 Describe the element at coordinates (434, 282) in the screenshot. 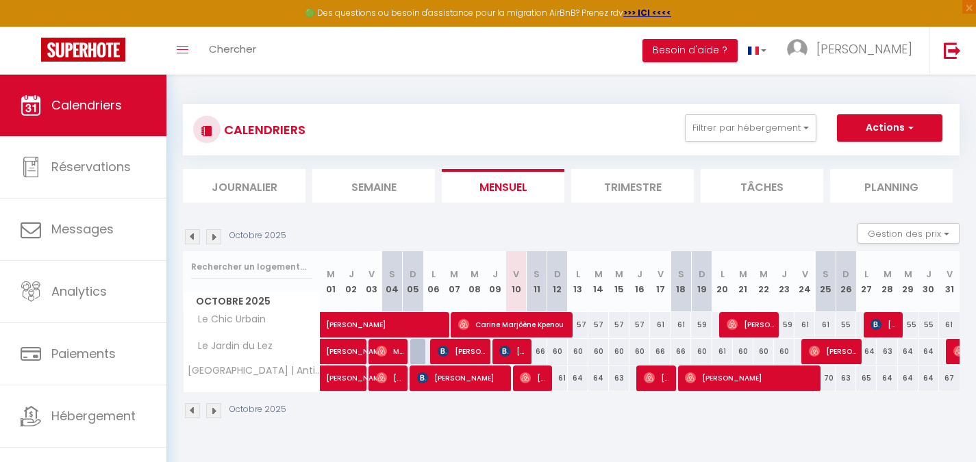

I see `th: 06` at that location.